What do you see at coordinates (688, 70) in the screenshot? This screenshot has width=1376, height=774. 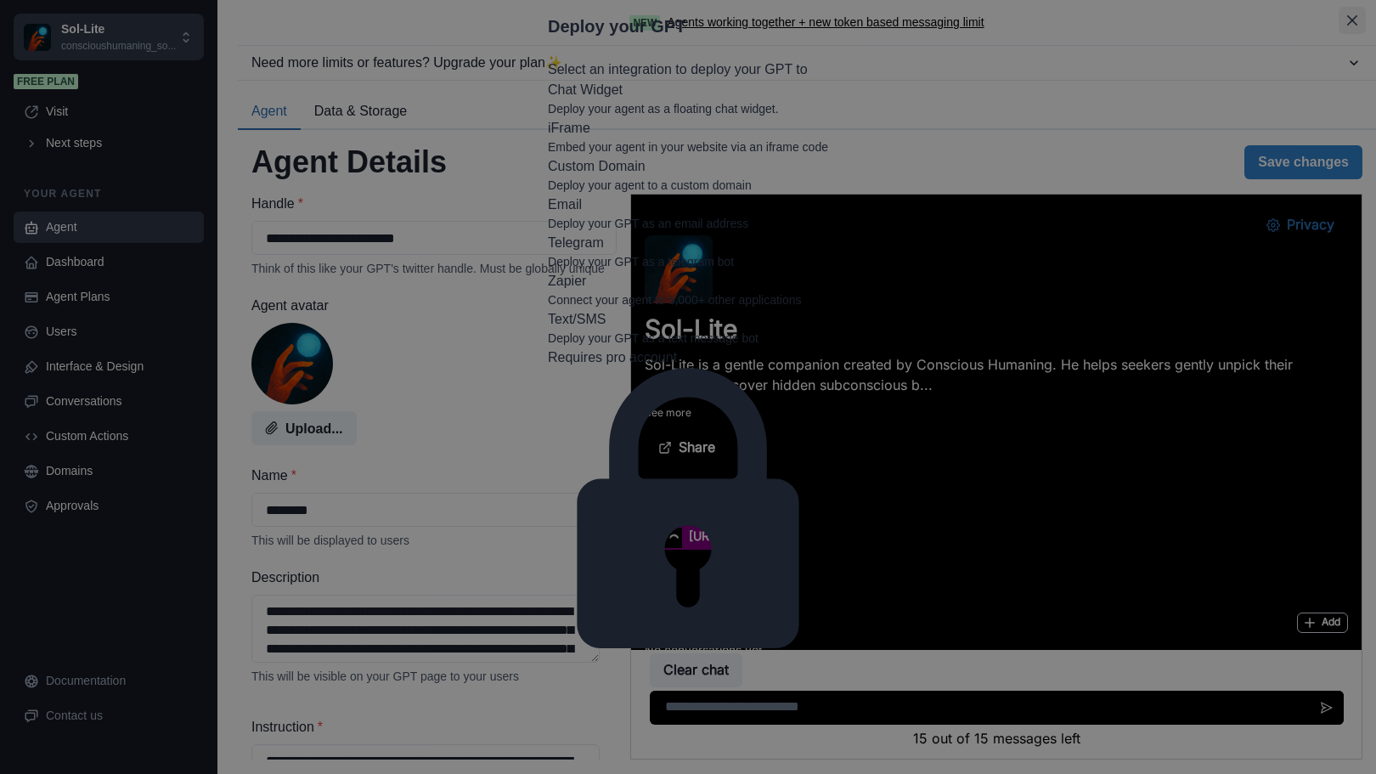 I see `p: Select an integration to deploy your GPT to` at bounding box center [688, 70].